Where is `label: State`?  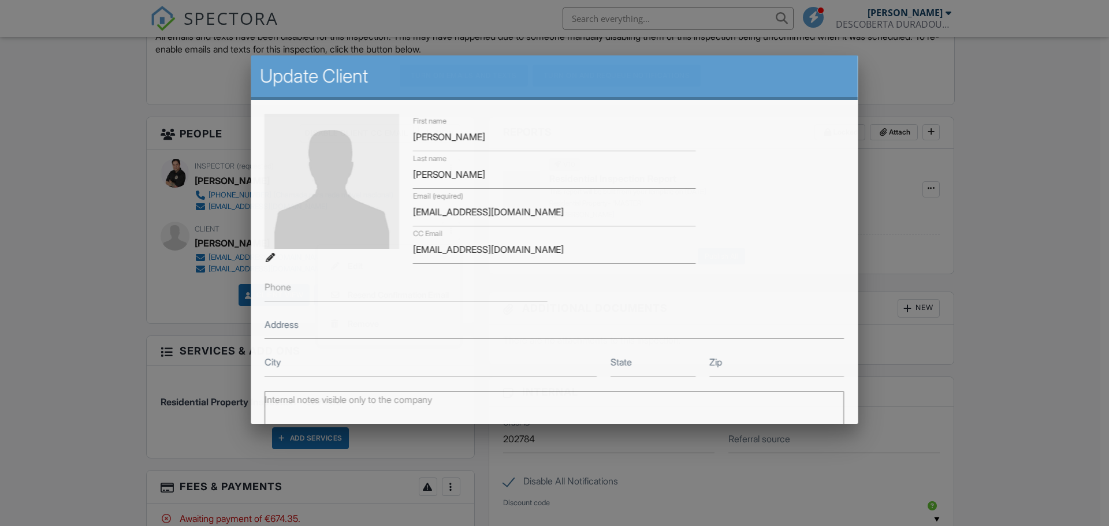 label: State is located at coordinates (621, 362).